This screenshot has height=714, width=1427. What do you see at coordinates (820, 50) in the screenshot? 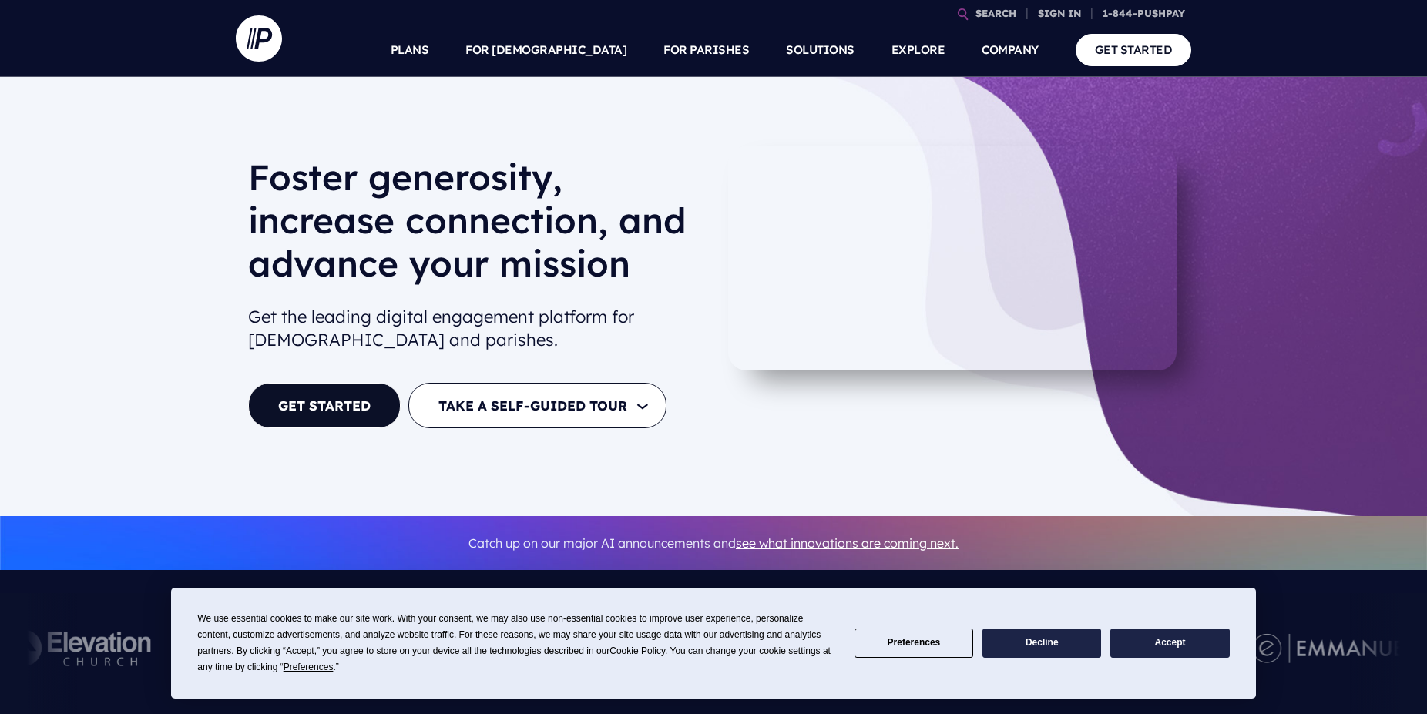
I see `a: SOLUTIONS` at bounding box center [820, 50].